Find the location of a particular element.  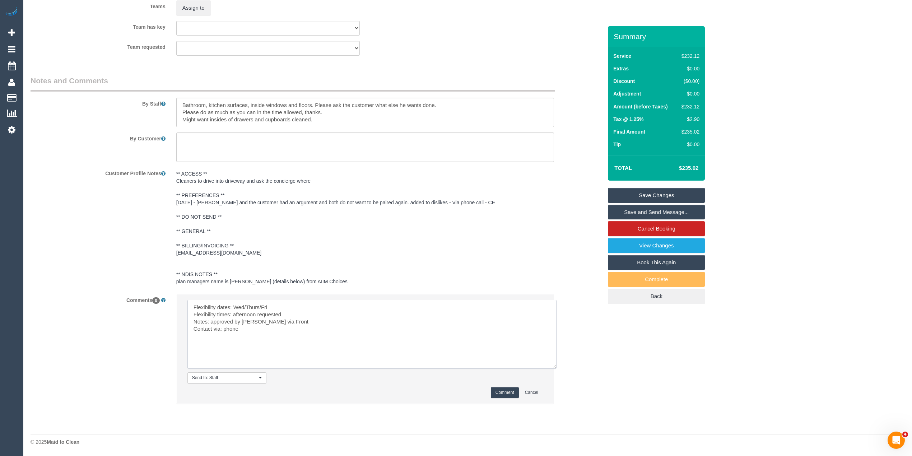

span: 0 is located at coordinates (156, 301).